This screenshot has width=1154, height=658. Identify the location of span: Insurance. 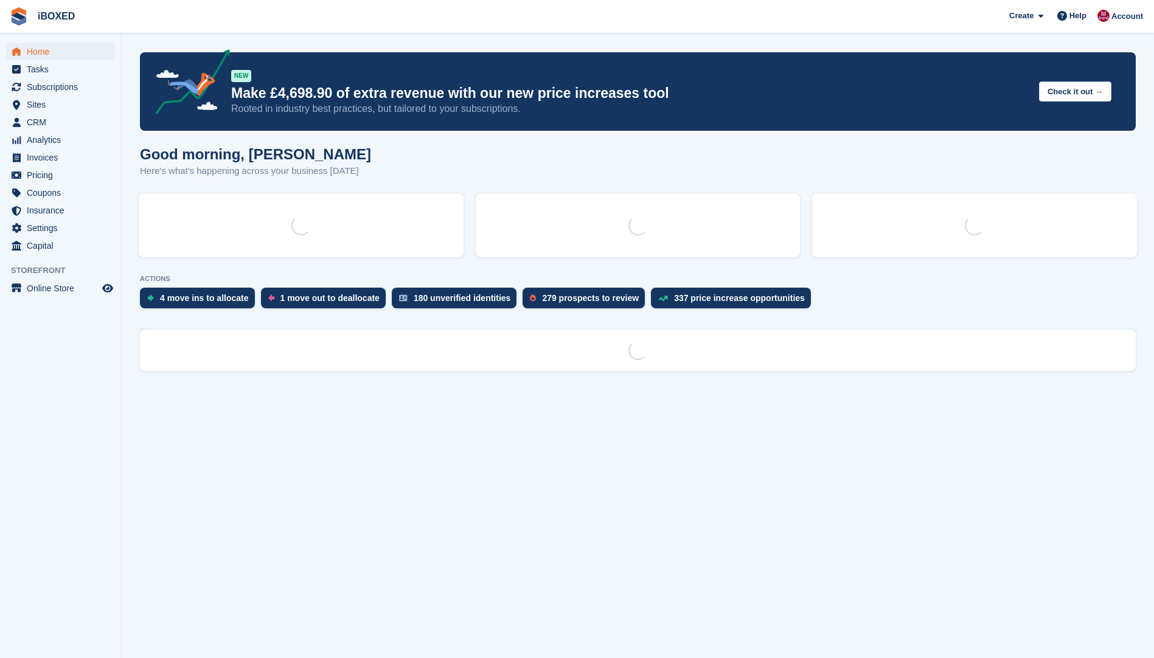
(63, 211).